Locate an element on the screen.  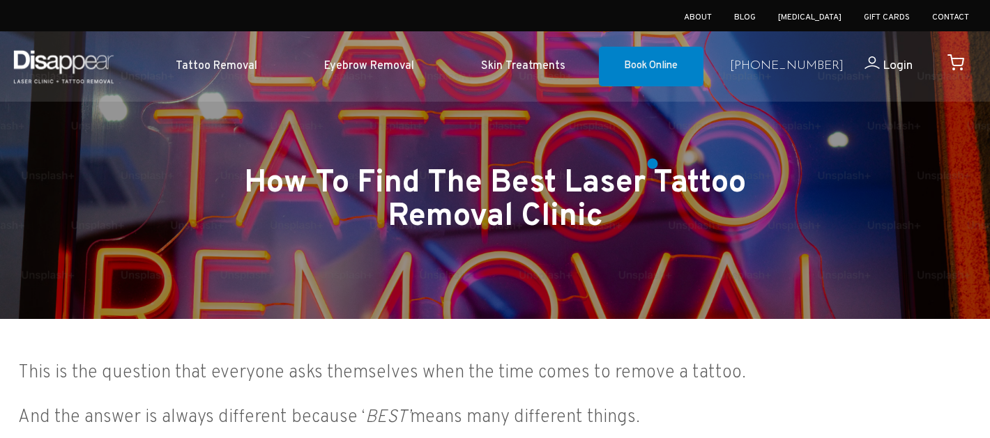
h1: How To Find The Best Laser Tattoo Removal Clinic is located at coordinates (495, 201).